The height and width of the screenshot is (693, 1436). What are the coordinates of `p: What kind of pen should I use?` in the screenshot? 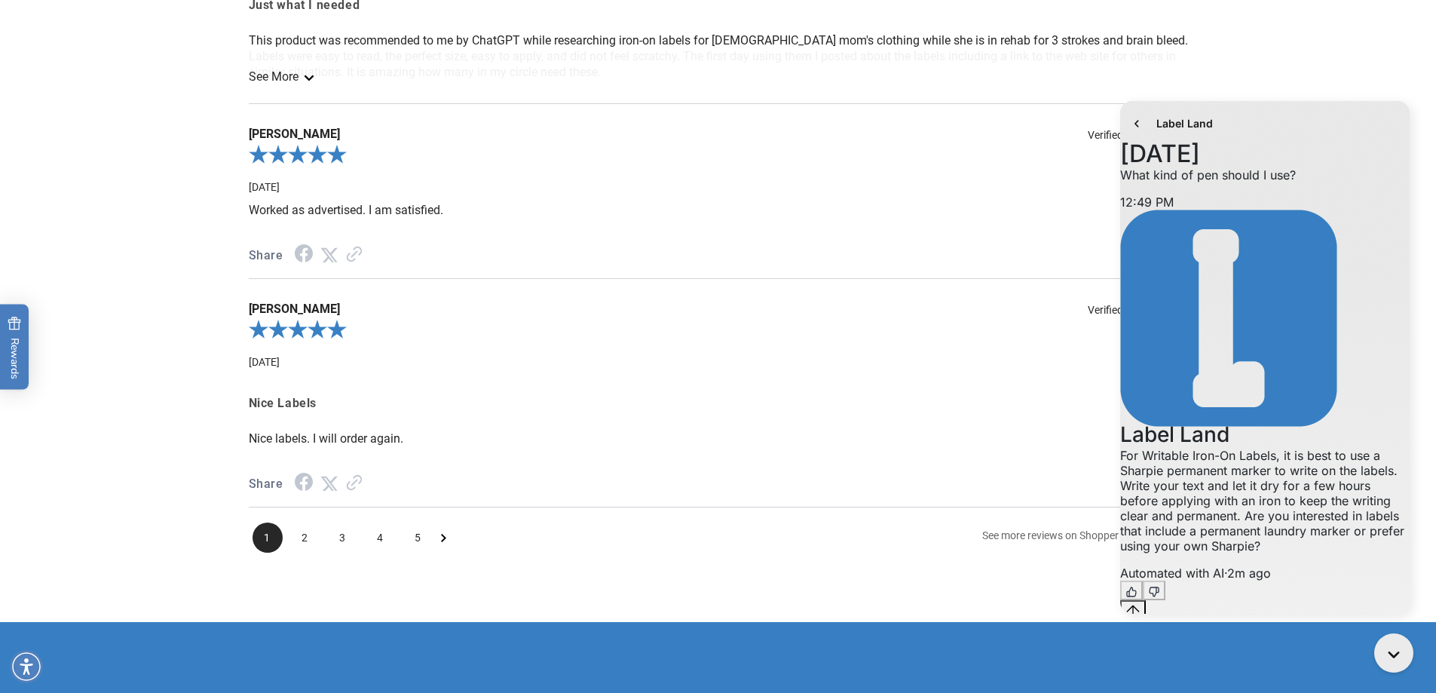 It's located at (156, 81).